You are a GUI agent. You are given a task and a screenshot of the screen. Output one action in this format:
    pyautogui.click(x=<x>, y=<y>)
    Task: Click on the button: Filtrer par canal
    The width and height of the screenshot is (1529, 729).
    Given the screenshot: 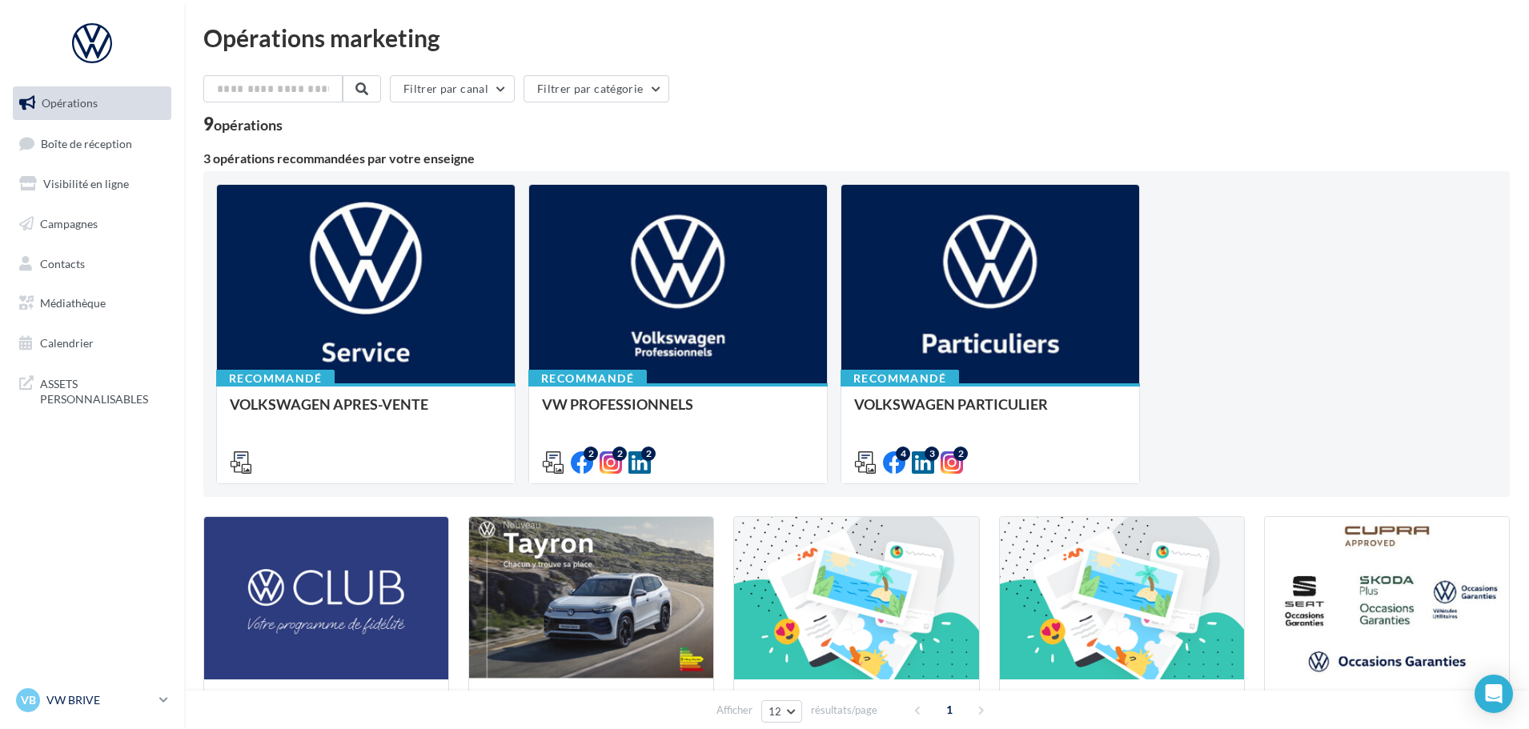 What is the action you would take?
    pyautogui.click(x=452, y=89)
    